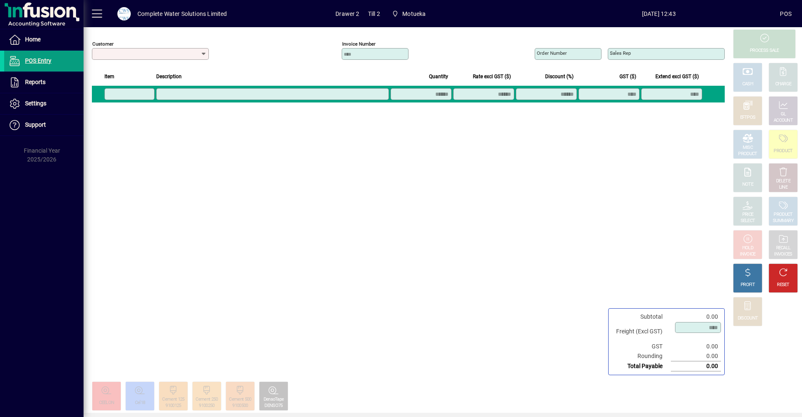 The height and width of the screenshot is (417, 802). Describe the element at coordinates (273, 405) in the screenshot. I see `div: DENSO75` at that location.